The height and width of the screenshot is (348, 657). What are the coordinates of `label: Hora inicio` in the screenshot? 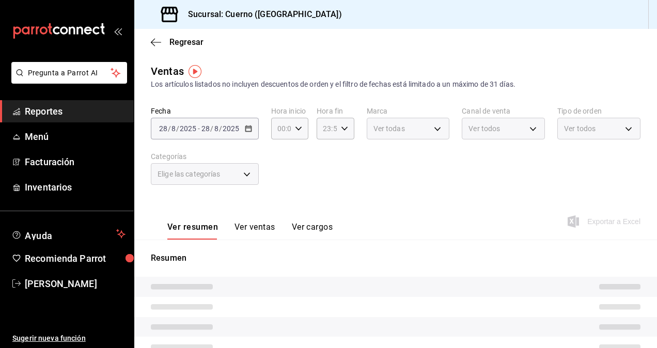 It's located at (290, 111).